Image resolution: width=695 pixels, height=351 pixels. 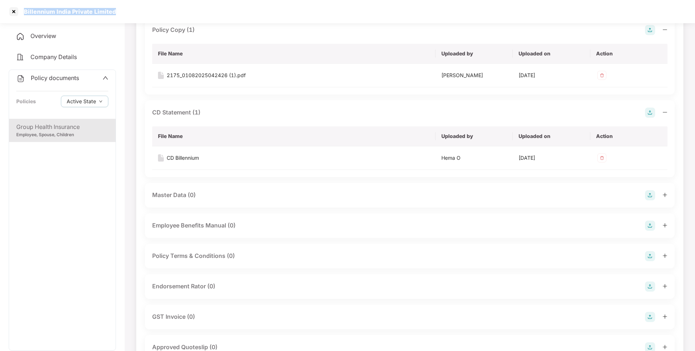 I want to click on div: CD Statement (1), so click(x=176, y=112).